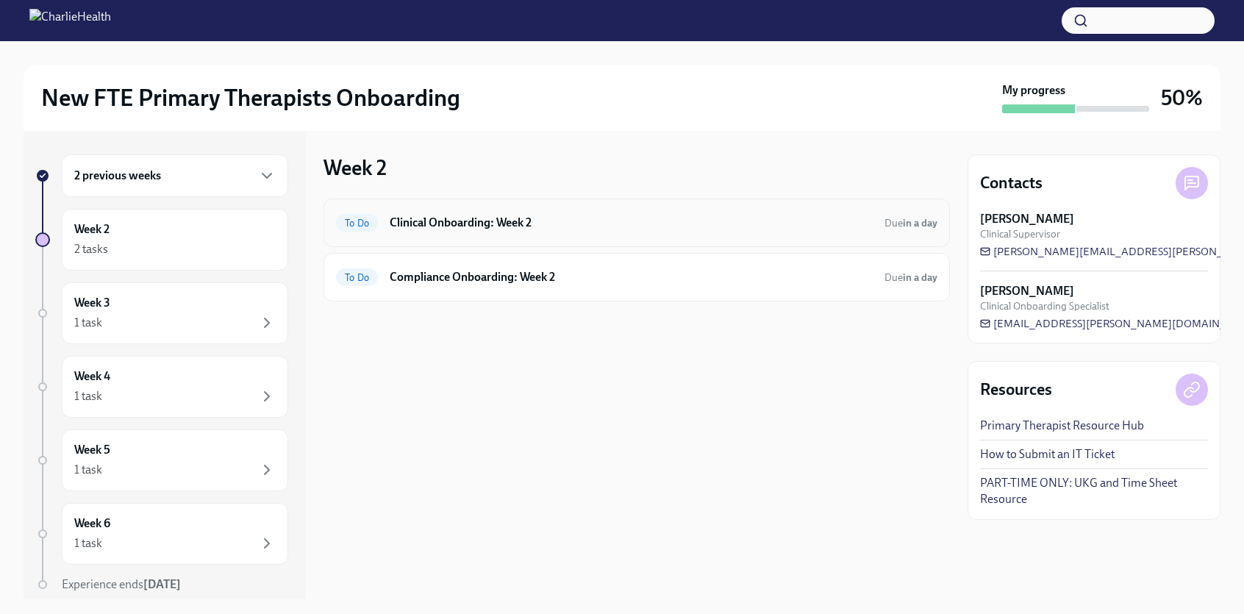 This screenshot has width=1244, height=614. Describe the element at coordinates (1019, 234) in the screenshot. I see `span: Clinical Supervisor` at that location.